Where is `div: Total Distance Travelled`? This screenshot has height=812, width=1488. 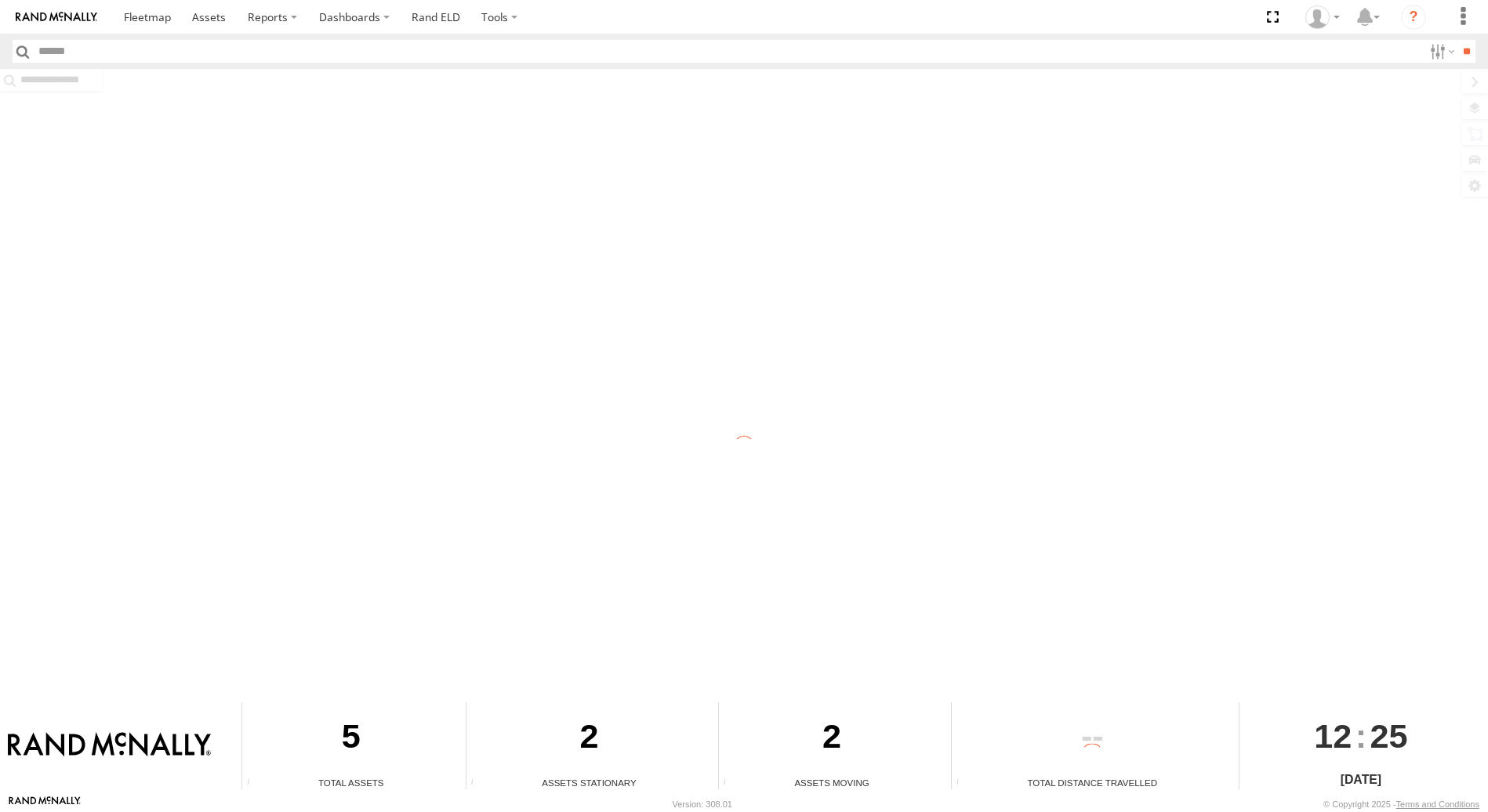
div: Total Distance Travelled is located at coordinates (1092, 783).